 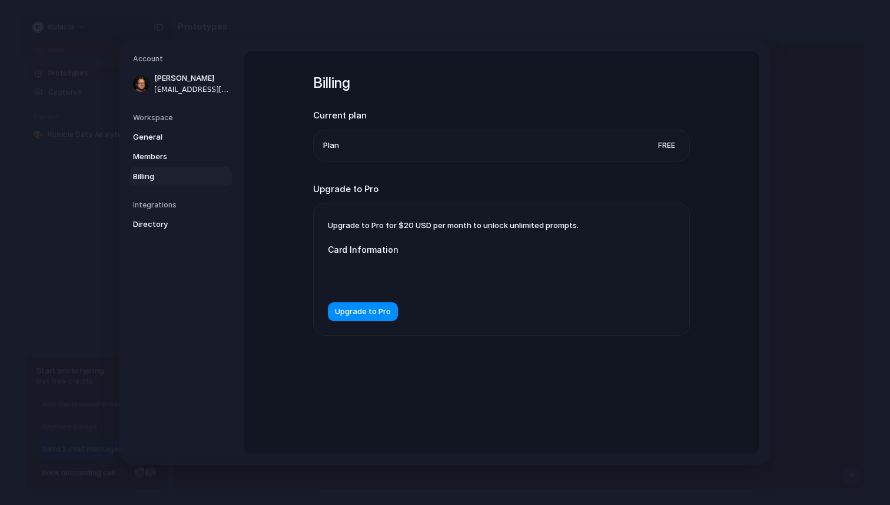 What do you see at coordinates (171, 137) in the screenshot?
I see `span: General` at bounding box center [171, 137].